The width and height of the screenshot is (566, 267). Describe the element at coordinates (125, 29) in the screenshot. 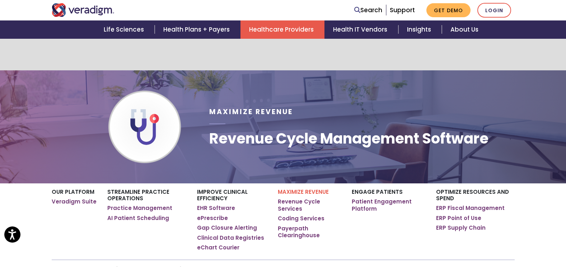

I see `a: Life Sciences` at that location.